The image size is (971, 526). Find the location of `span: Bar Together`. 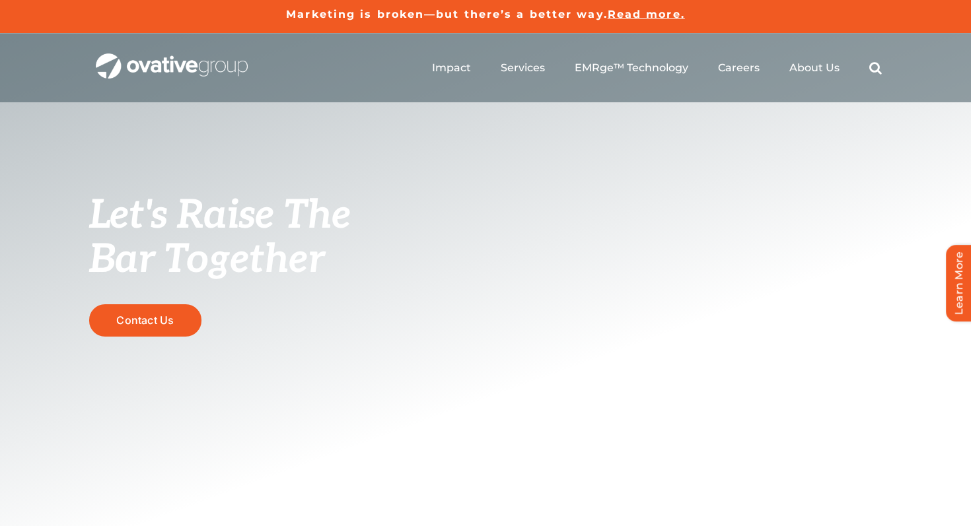

span: Bar Together is located at coordinates (207, 260).